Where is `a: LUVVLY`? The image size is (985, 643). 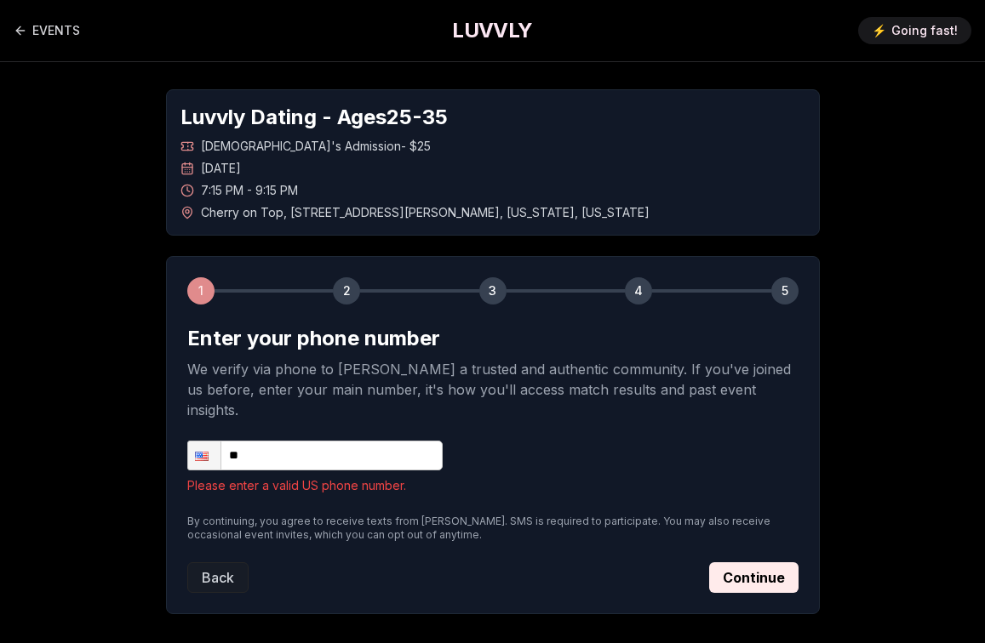 a: LUVVLY is located at coordinates (492, 31).